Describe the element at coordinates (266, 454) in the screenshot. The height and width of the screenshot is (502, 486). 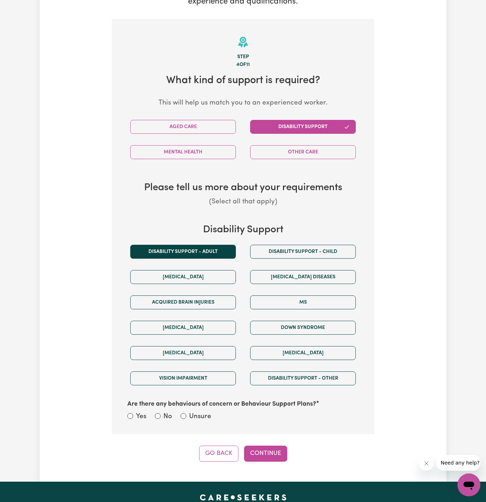
I see `button: Continue` at that location.